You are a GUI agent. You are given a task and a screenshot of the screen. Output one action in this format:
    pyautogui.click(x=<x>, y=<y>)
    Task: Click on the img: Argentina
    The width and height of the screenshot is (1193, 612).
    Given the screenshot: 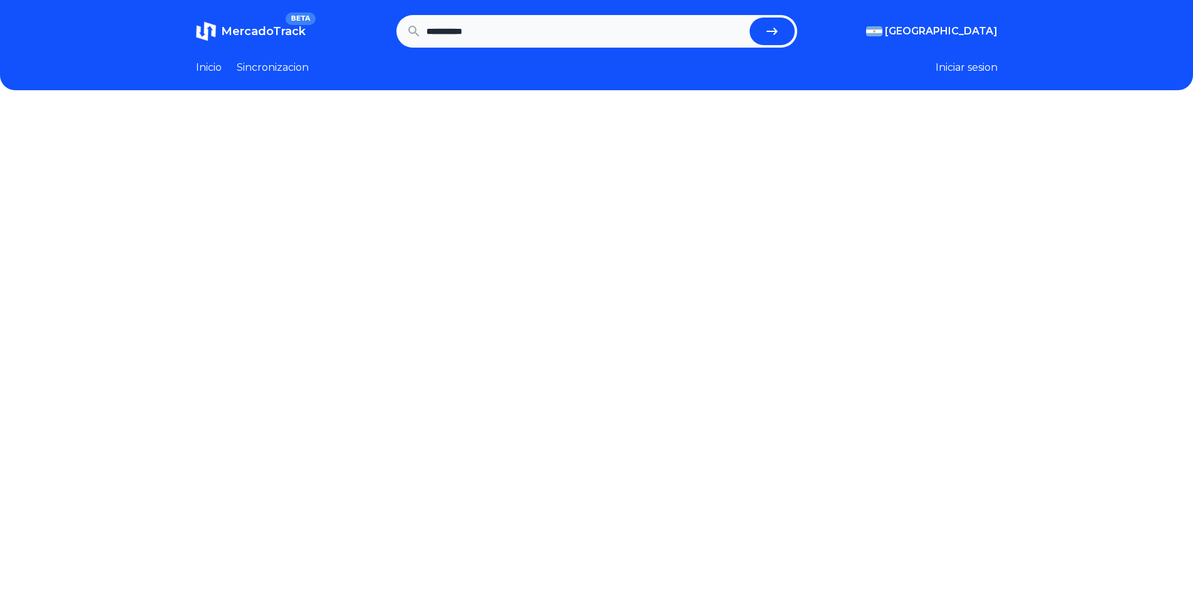 What is the action you would take?
    pyautogui.click(x=874, y=31)
    